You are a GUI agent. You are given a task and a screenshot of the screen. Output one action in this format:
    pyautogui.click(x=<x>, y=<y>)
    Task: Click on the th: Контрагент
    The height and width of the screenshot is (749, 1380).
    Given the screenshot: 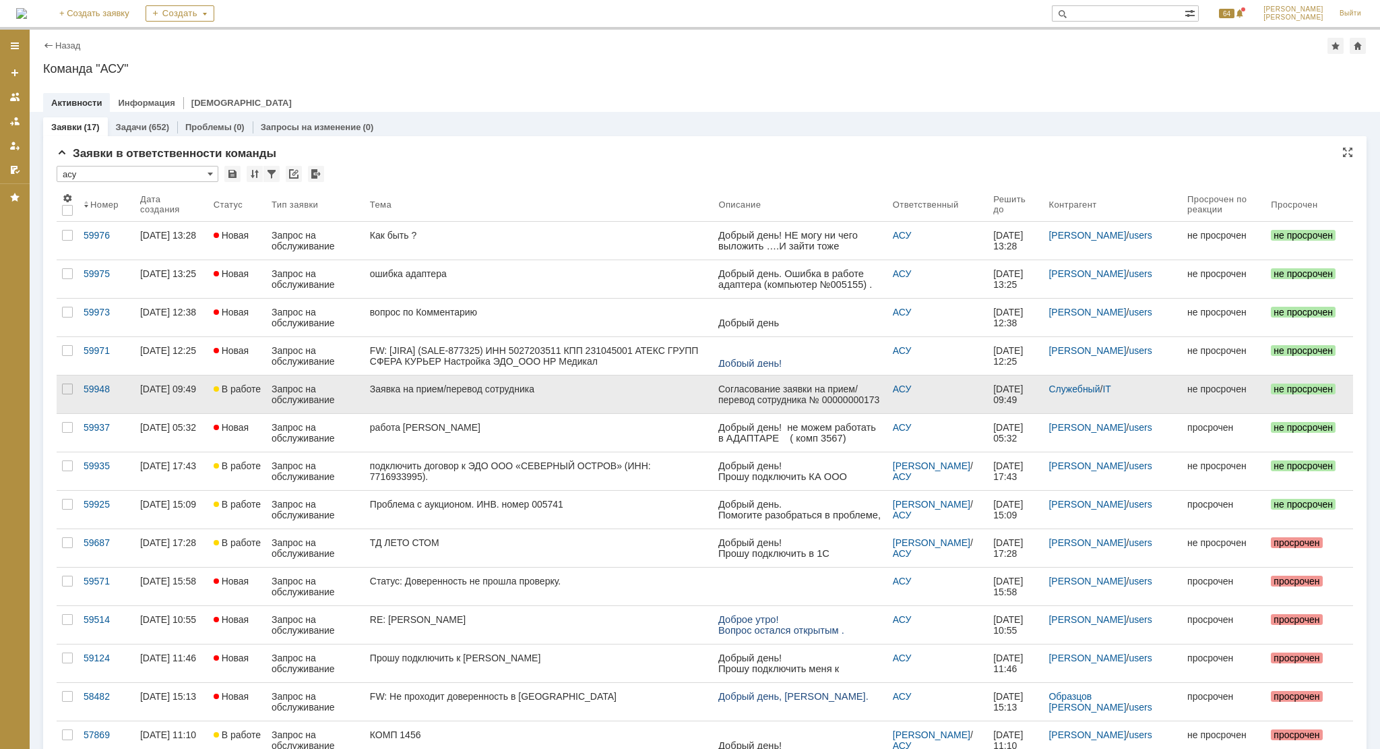 What is the action you would take?
    pyautogui.click(x=1113, y=204)
    